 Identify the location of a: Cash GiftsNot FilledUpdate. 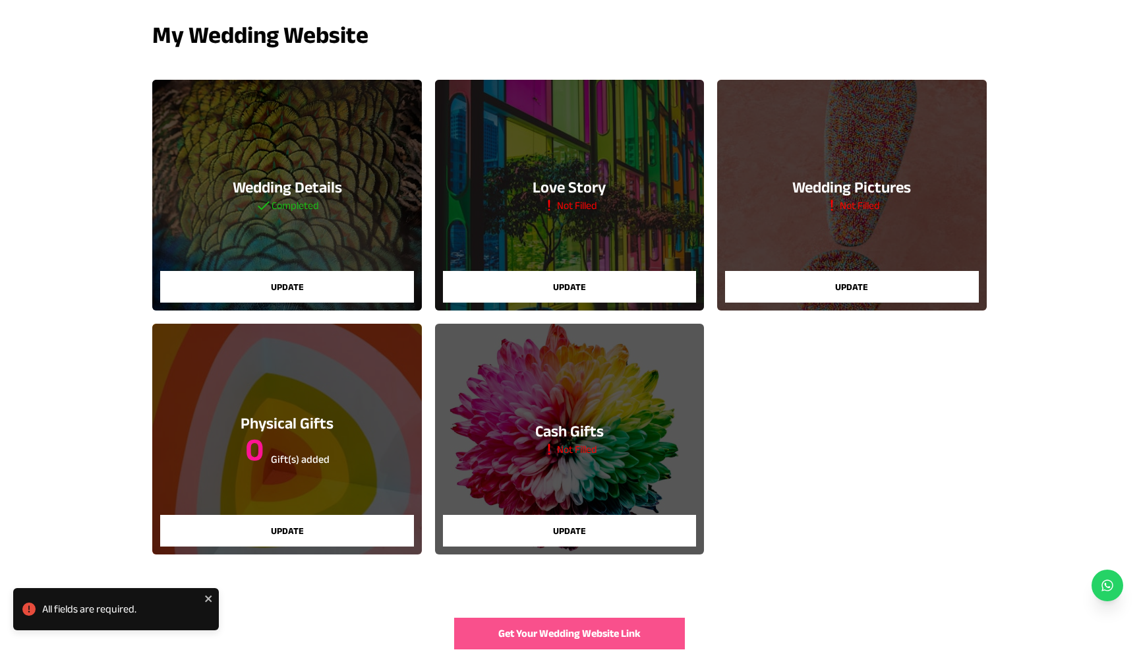
(570, 439).